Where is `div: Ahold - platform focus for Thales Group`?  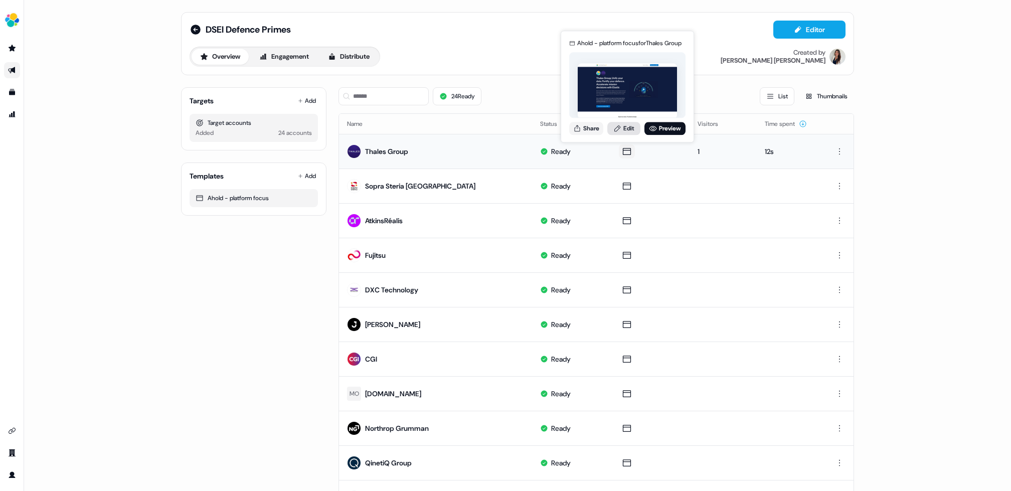 div: Ahold - platform focus for Thales Group is located at coordinates (630, 43).